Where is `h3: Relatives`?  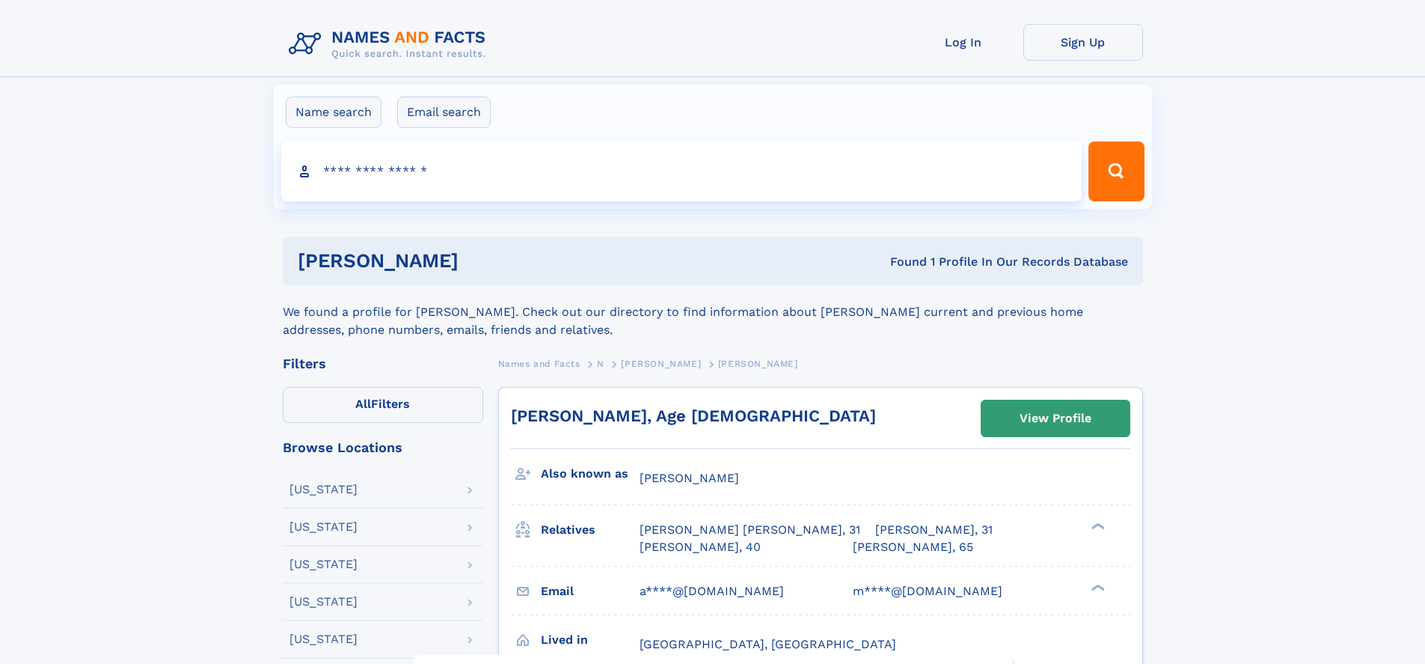 h3: Relatives is located at coordinates (590, 530).